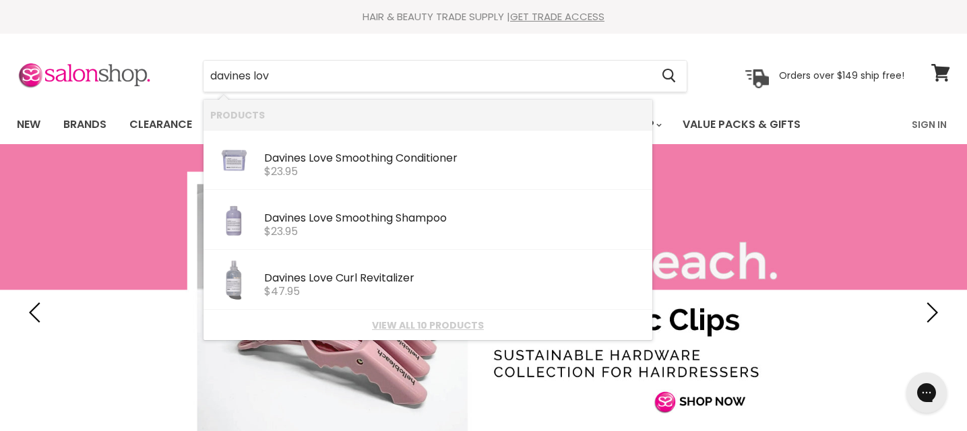 This screenshot has height=431, width=967. What do you see at coordinates (37, 313) in the screenshot?
I see `button: Previous` at bounding box center [37, 313].